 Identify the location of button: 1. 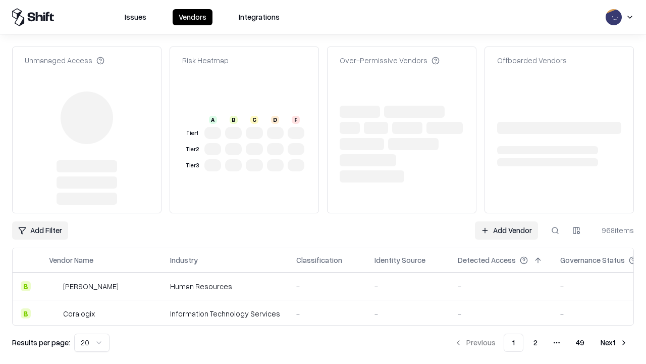
(514, 342).